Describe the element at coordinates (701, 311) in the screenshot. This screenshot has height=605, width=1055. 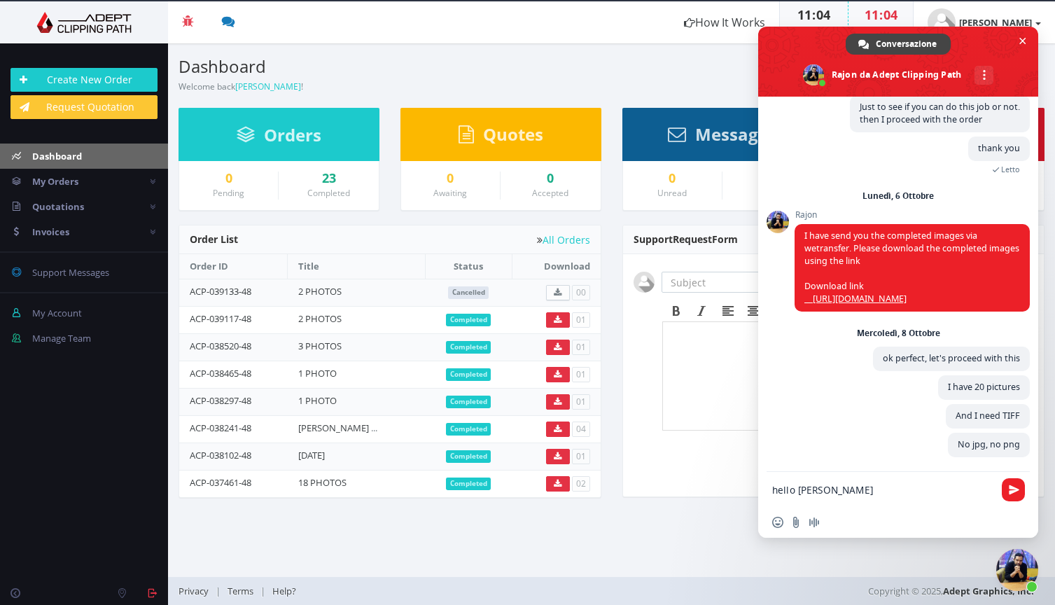
I see `div: Italic` at that location.